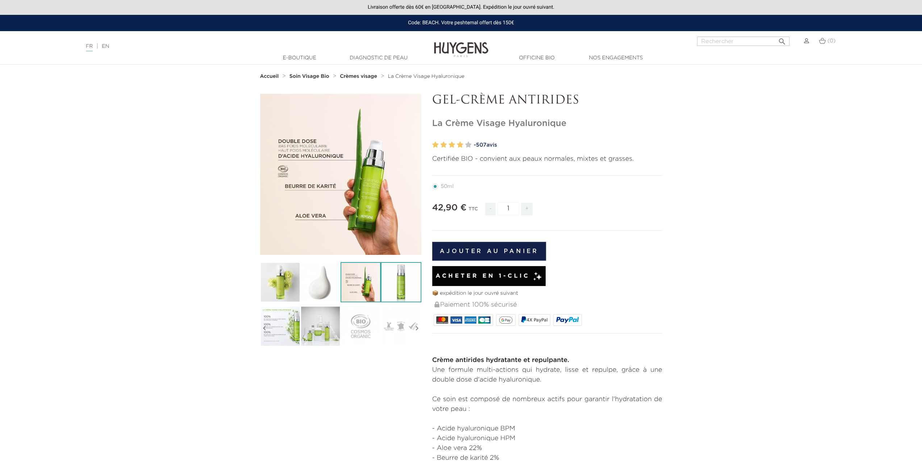 The width and height of the screenshot is (922, 463). Describe the element at coordinates (547, 390) in the screenshot. I see `p: Une formule multi-actions qui hydrate, lisse et repulpe, grâce à une double dose d'acide hyaluron...` at that location.